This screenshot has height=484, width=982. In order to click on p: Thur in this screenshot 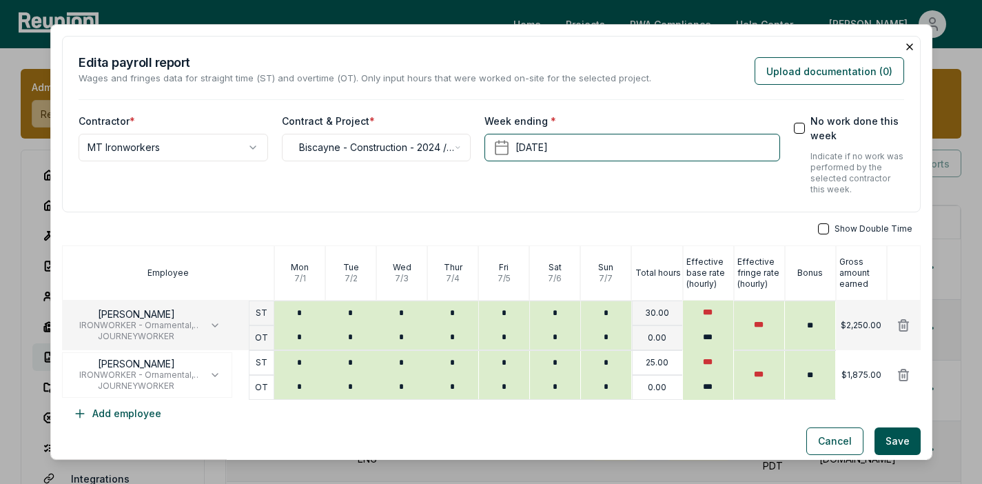, I will do `click(452, 267)`.